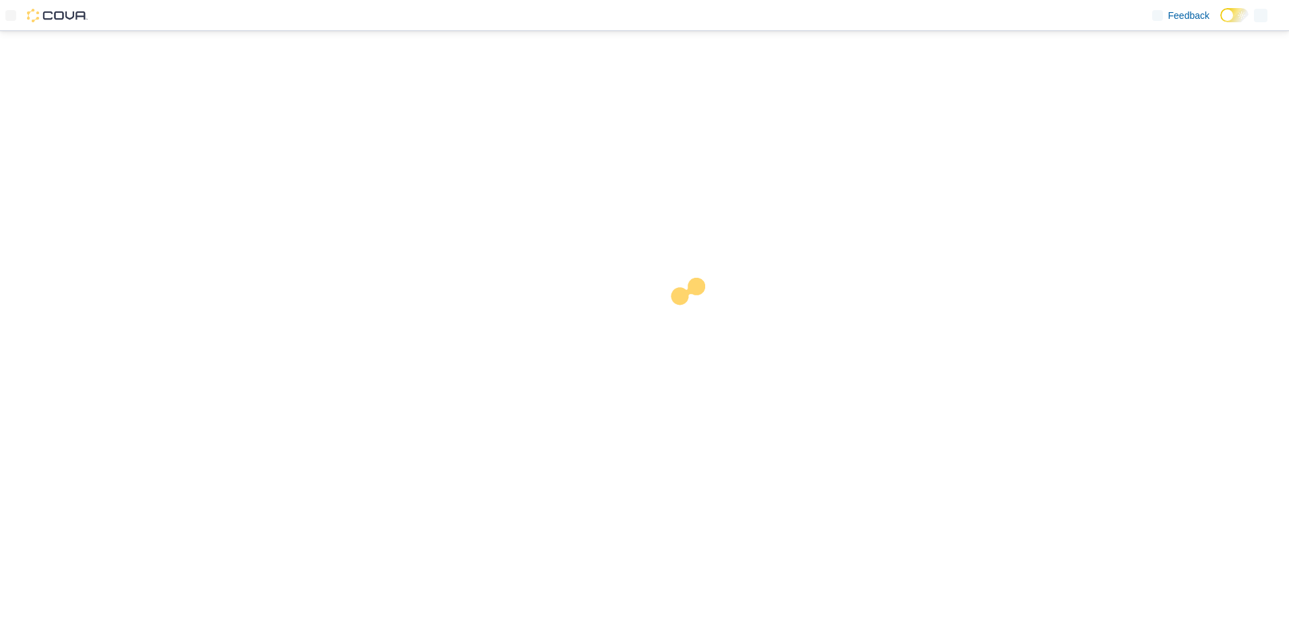 The width and height of the screenshot is (1289, 623). I want to click on img: Cova, so click(57, 16).